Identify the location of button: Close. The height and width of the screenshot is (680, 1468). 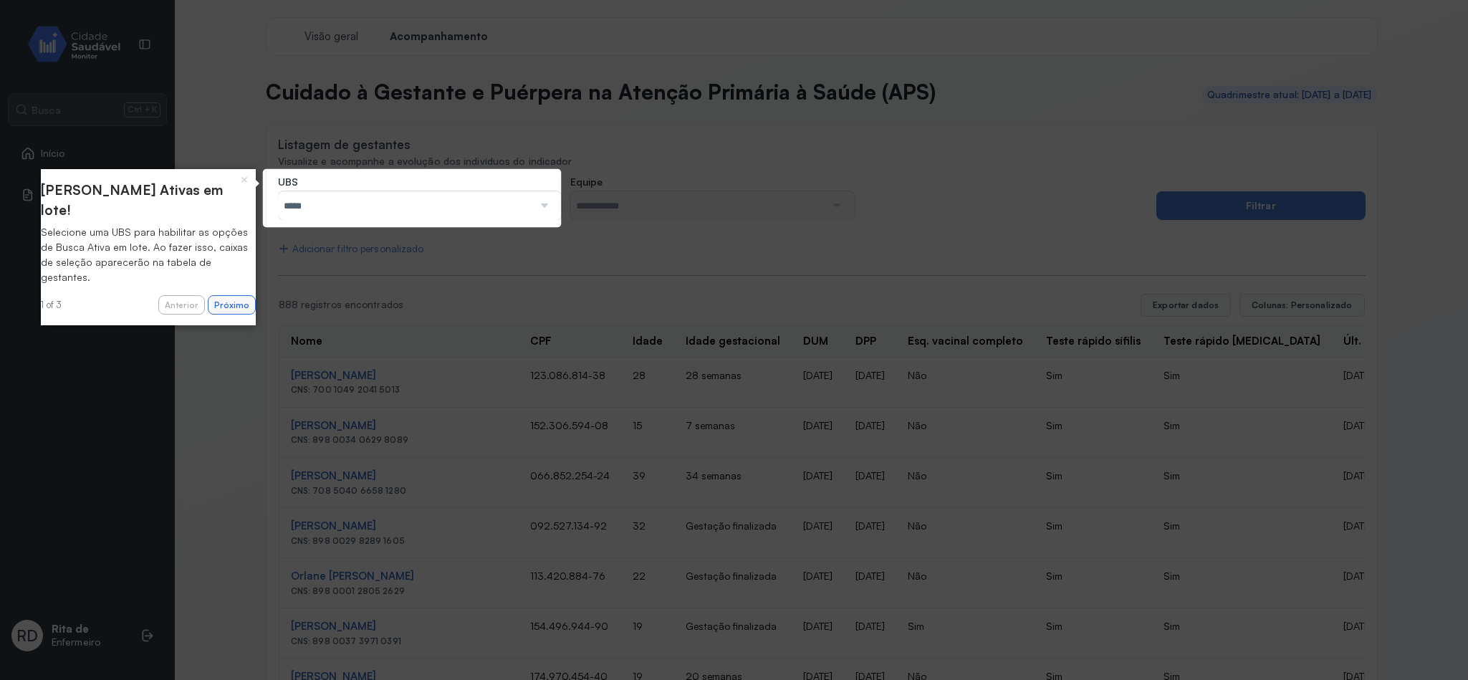
(244, 179).